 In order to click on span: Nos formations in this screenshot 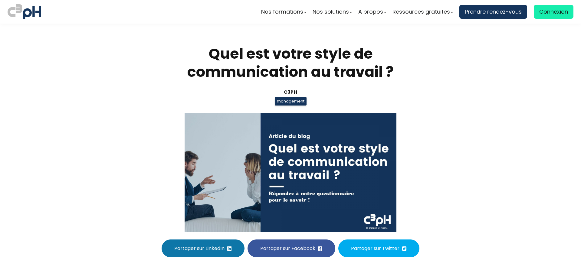, I will do `click(282, 12)`.